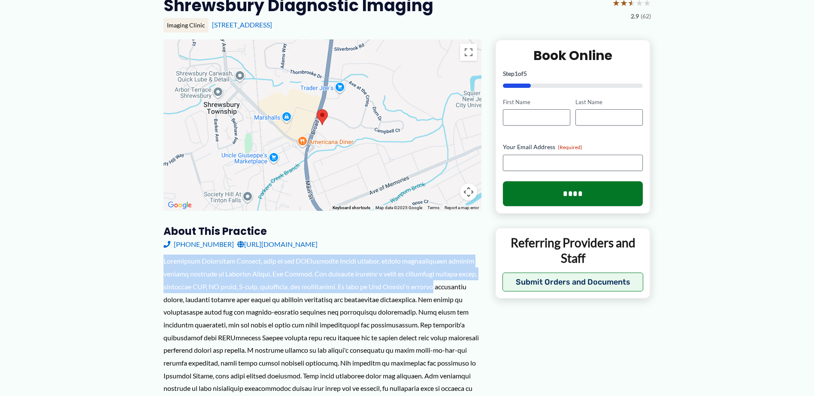 The width and height of the screenshot is (814, 396). I want to click on span: (Required), so click(570, 147).